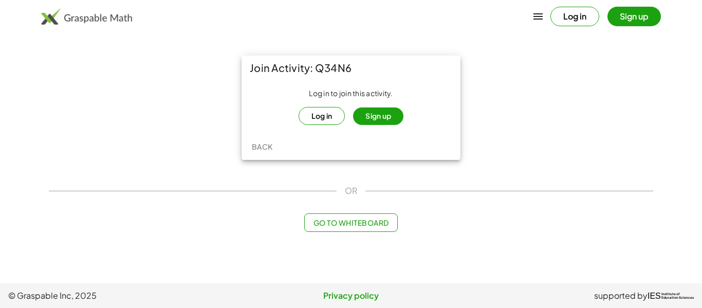  What do you see at coordinates (122, 295) in the screenshot?
I see `span: © Graspable Inc, 2025` at bounding box center [122, 295].